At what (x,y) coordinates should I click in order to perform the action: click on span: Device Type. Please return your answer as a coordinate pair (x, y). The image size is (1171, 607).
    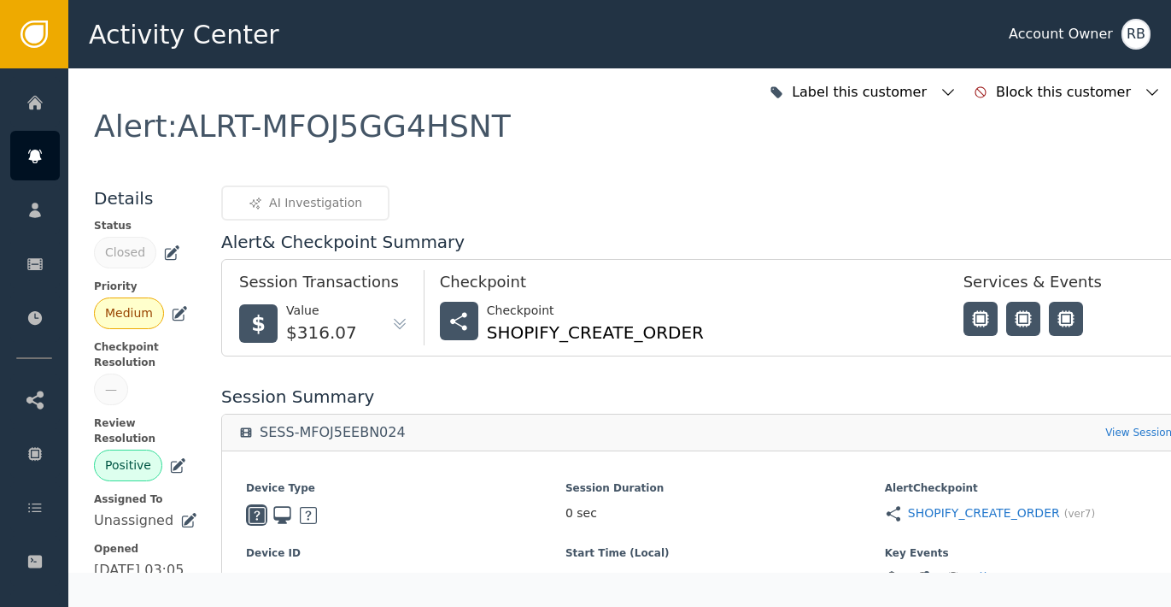
    Looking at the image, I should click on (406, 488).